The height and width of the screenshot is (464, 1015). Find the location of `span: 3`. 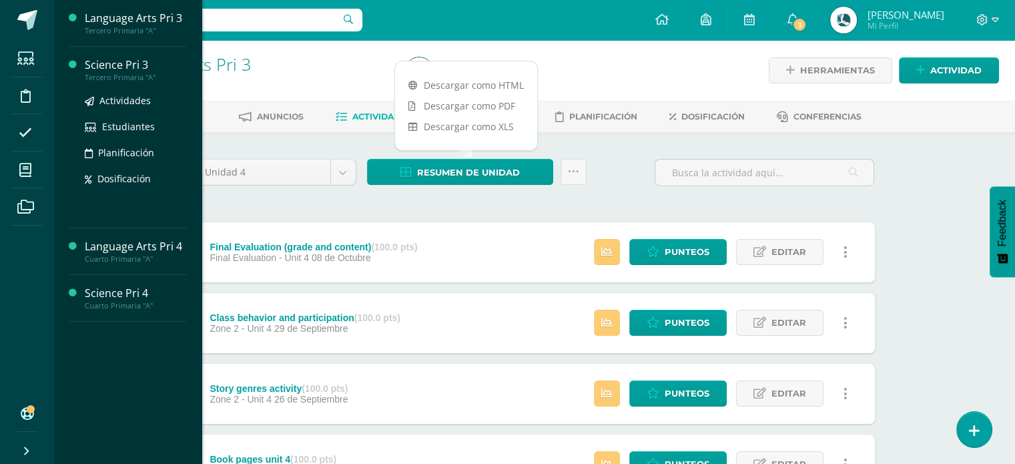

span: 3 is located at coordinates (799, 25).